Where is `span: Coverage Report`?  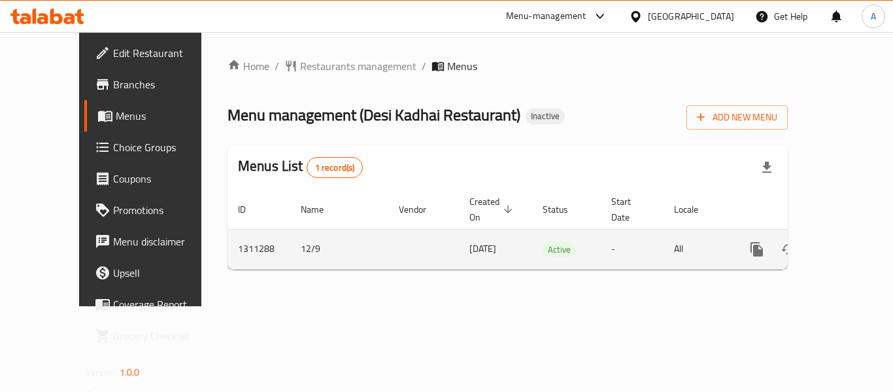
span: Coverage Report is located at coordinates (165, 304).